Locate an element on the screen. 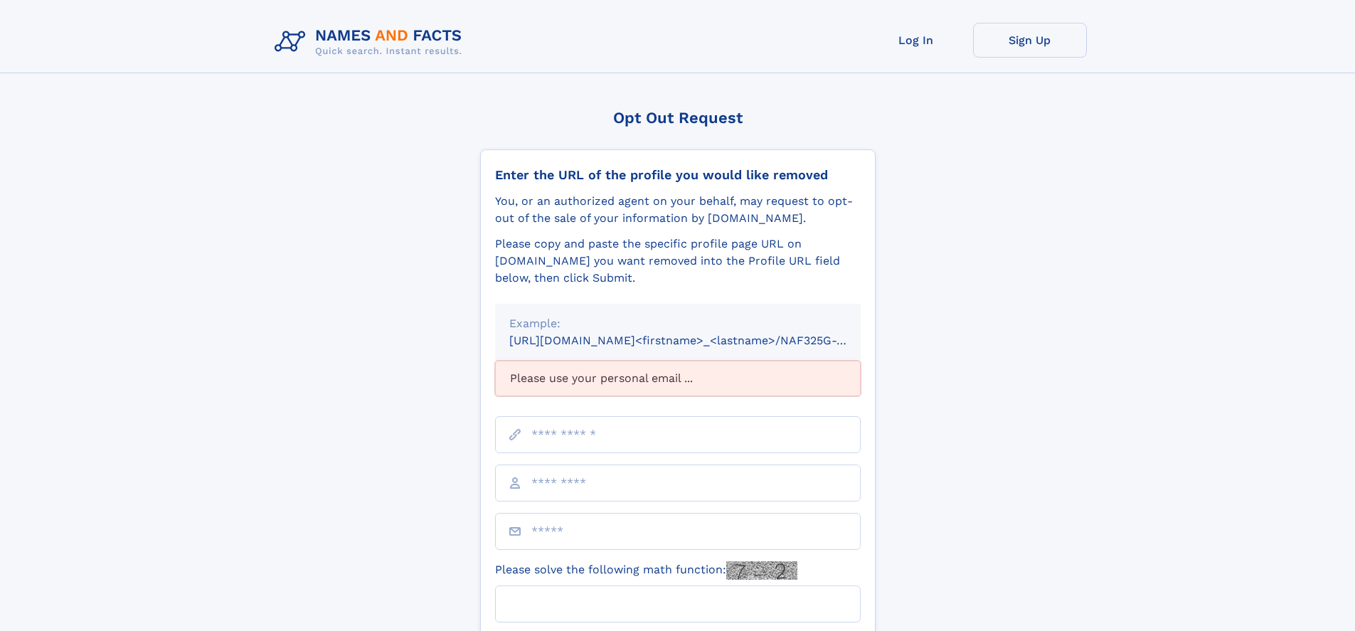 The height and width of the screenshot is (631, 1355). a: Sign Up is located at coordinates (1030, 40).